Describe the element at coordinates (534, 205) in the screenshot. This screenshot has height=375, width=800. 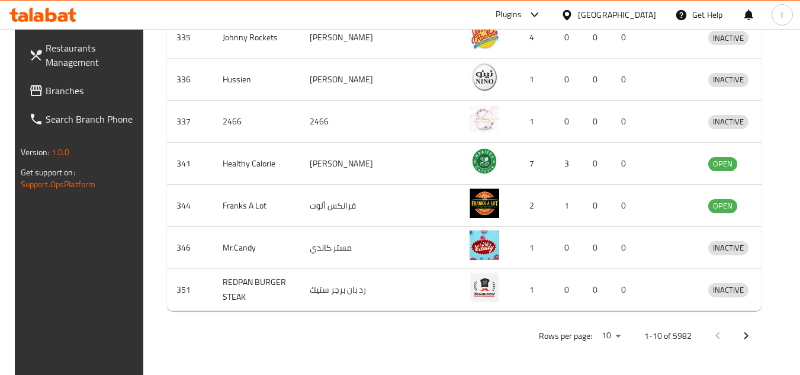
I see `td: 2` at that location.